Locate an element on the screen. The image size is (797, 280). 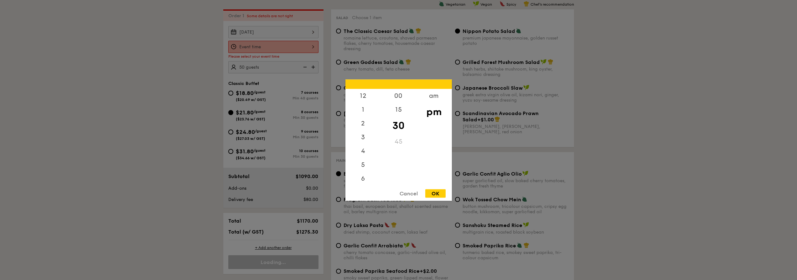
div: 5 is located at coordinates (363, 164).